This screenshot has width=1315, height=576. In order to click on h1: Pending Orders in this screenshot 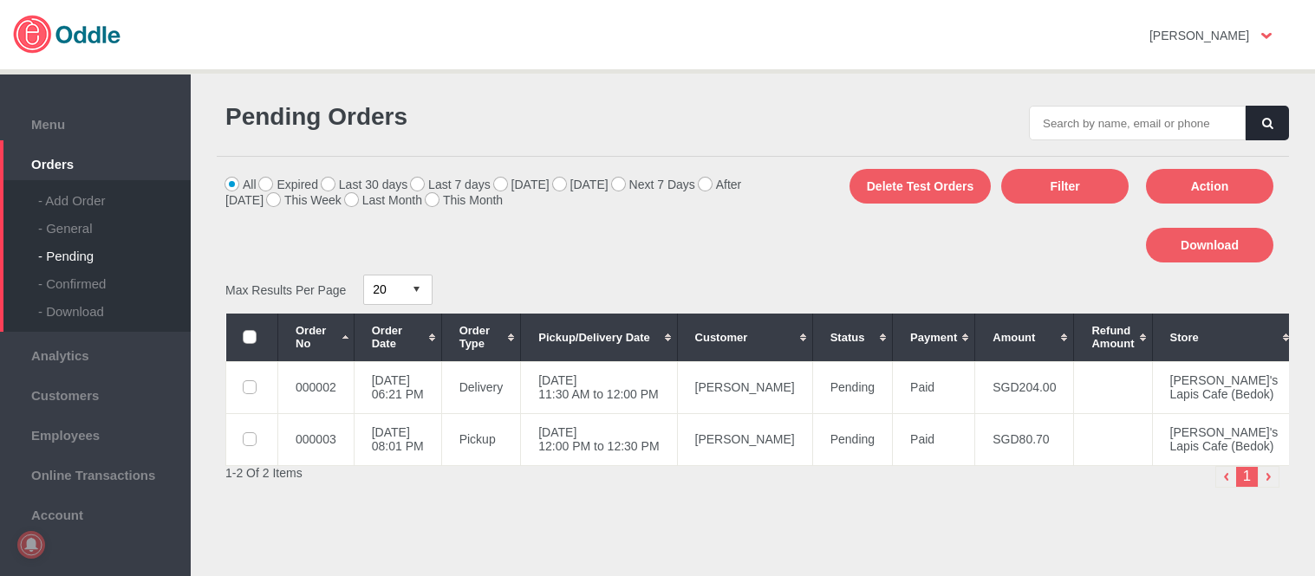, I will do `click(484, 117)`.